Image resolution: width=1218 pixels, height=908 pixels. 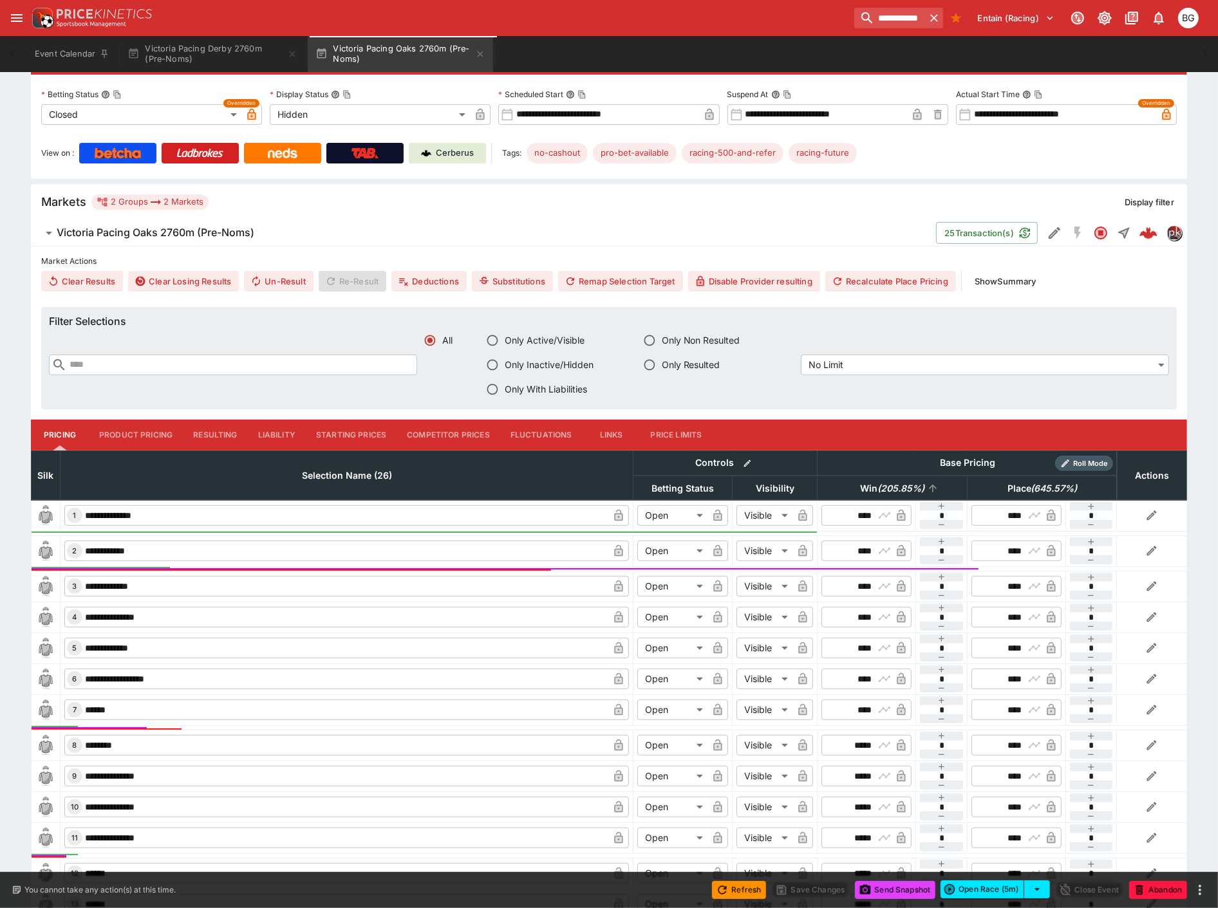 I want to click on button: Links, so click(x=612, y=435).